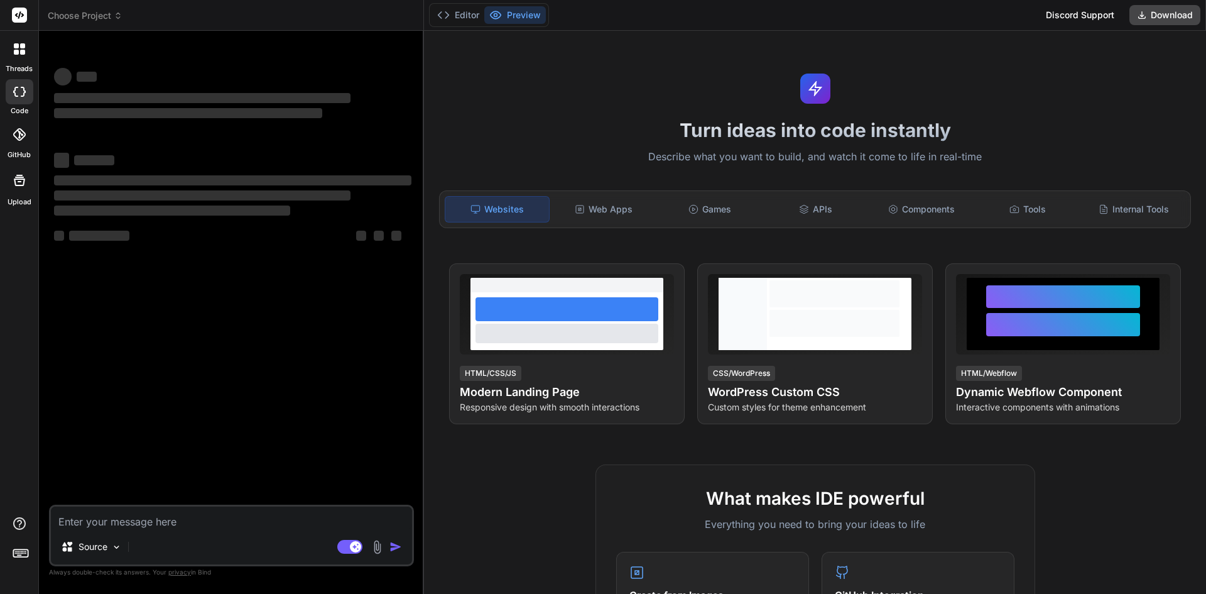 This screenshot has width=1206, height=594. Describe the element at coordinates (180, 572) in the screenshot. I see `span: privacy` at that location.